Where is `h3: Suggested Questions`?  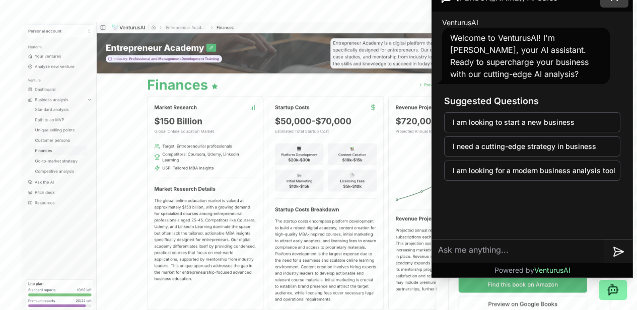 h3: Suggested Questions is located at coordinates (532, 101).